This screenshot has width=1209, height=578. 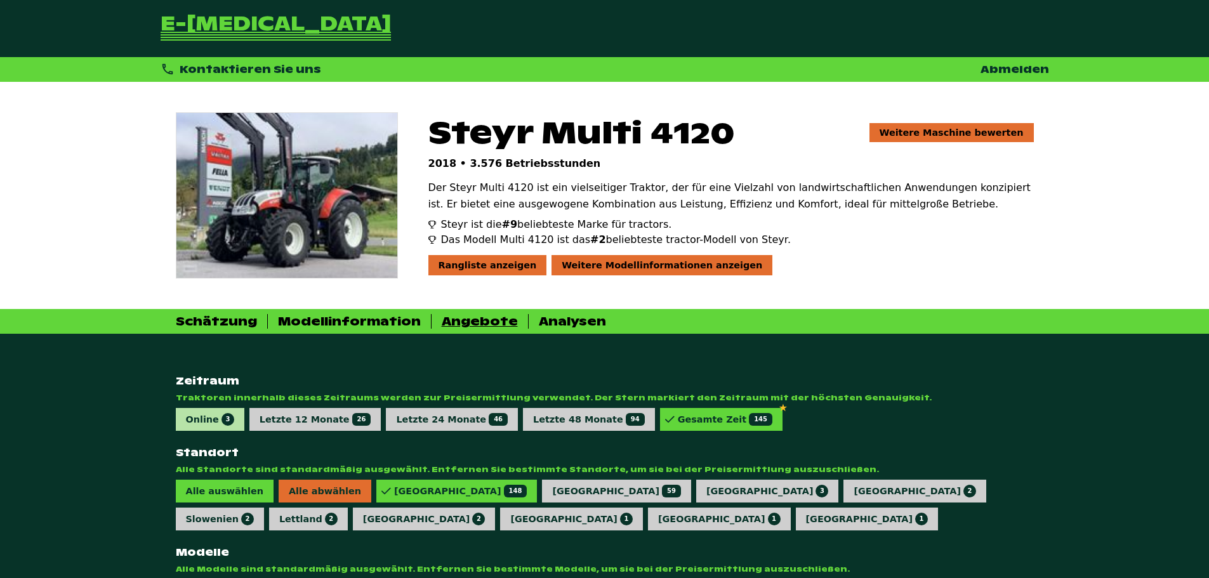 I want to click on div: Modellinformation, so click(x=349, y=321).